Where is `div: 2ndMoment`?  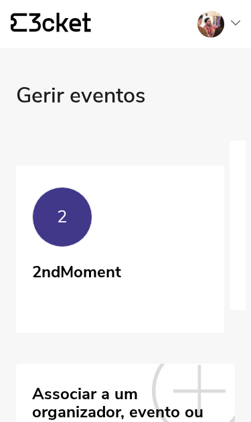 div: 2ndMoment is located at coordinates (76, 270).